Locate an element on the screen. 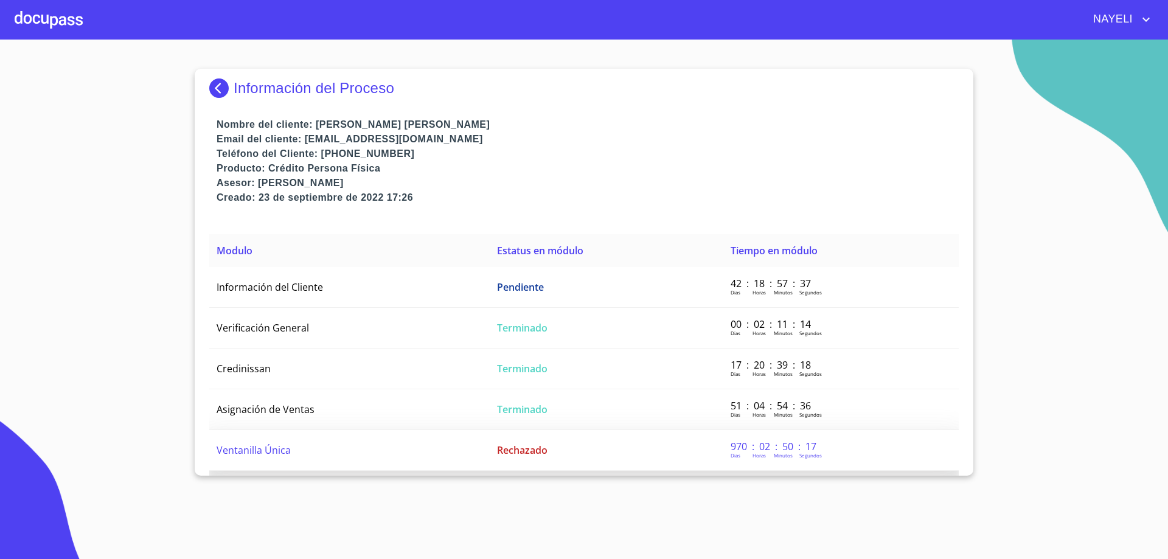  p: Información del Proceso is located at coordinates (314, 88).